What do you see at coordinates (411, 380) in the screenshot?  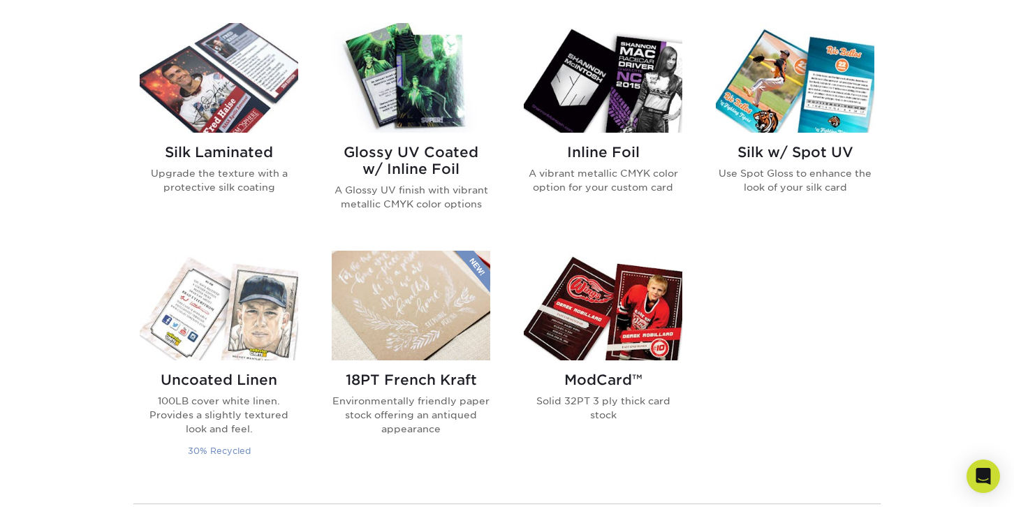 I see `h2: 18PT French Kraft` at bounding box center [411, 380].